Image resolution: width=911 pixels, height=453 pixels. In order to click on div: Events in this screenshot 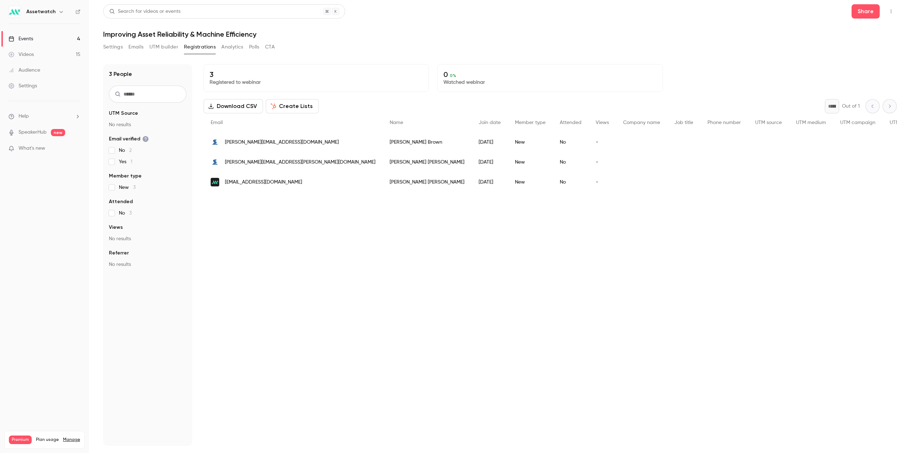, I will do `click(21, 39)`.